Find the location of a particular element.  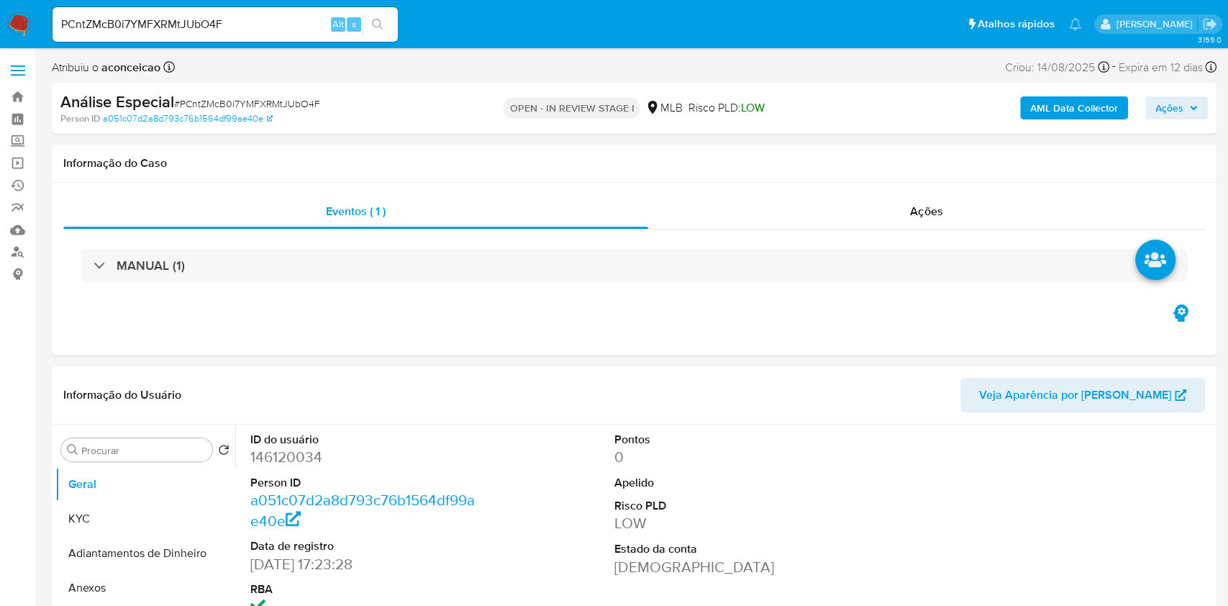

span: Eventos ( 1 ) is located at coordinates (355, 211).